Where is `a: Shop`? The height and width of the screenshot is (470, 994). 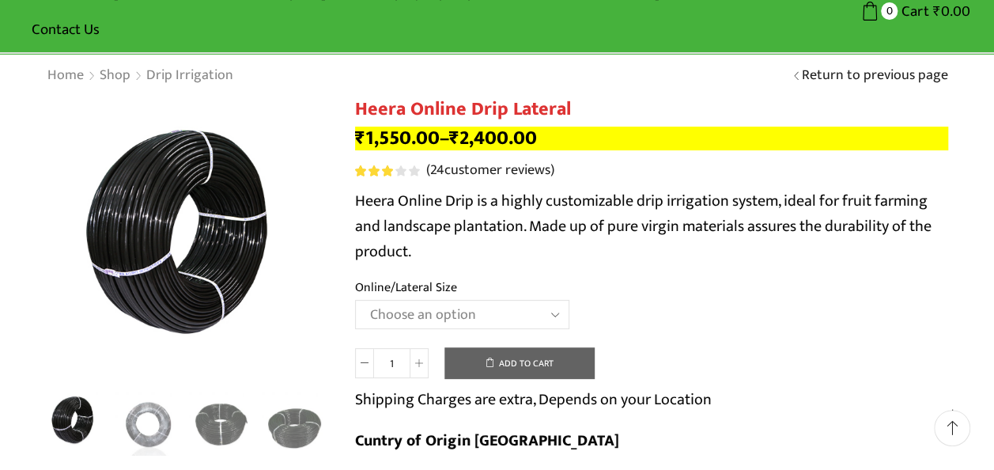
a: Shop is located at coordinates (115, 76).